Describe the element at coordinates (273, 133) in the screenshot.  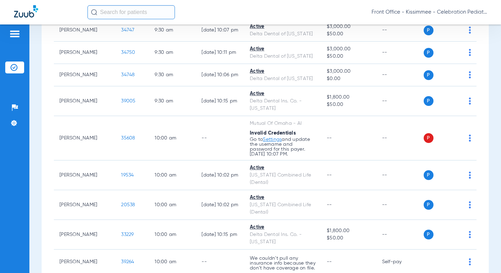
I see `span: Invalid Credentials` at that location.